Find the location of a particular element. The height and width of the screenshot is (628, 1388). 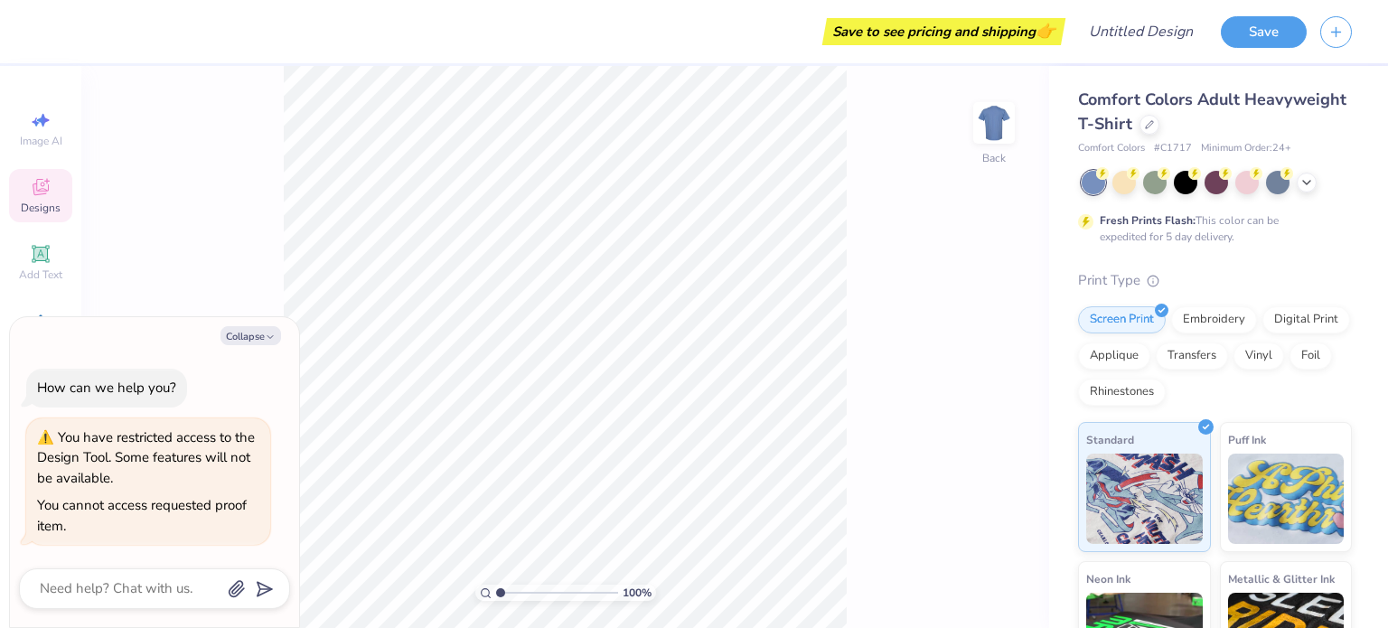

button: Collapse is located at coordinates (250, 335).